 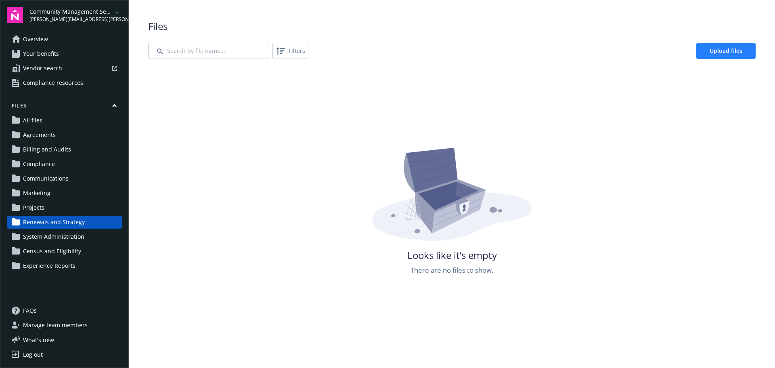 What do you see at coordinates (64, 107) in the screenshot?
I see `button: Files` at bounding box center [64, 107].